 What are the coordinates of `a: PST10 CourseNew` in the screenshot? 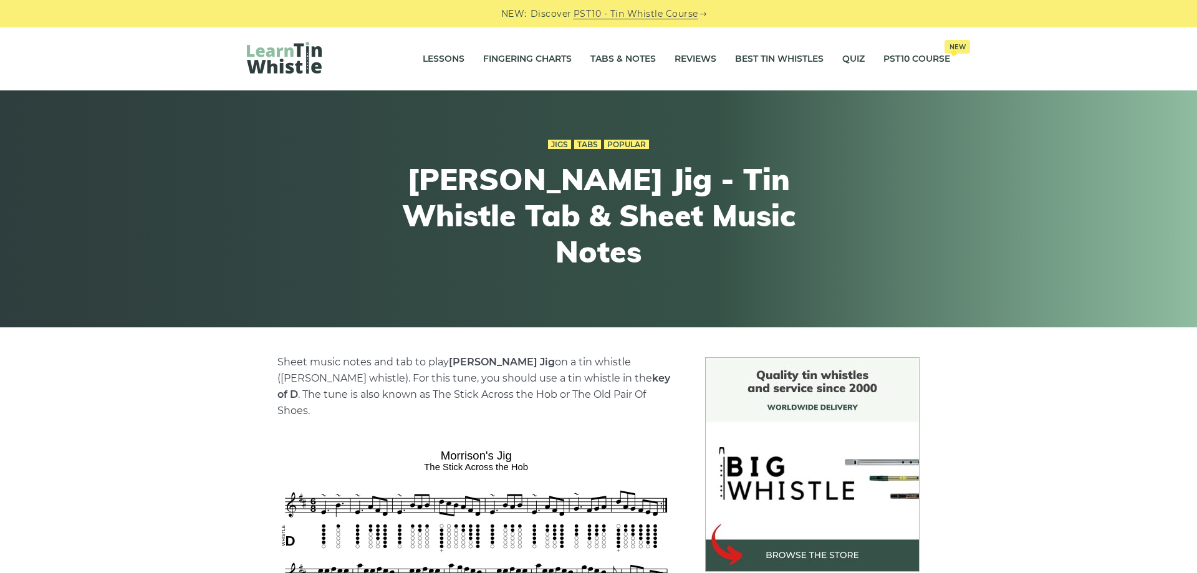 It's located at (917, 59).